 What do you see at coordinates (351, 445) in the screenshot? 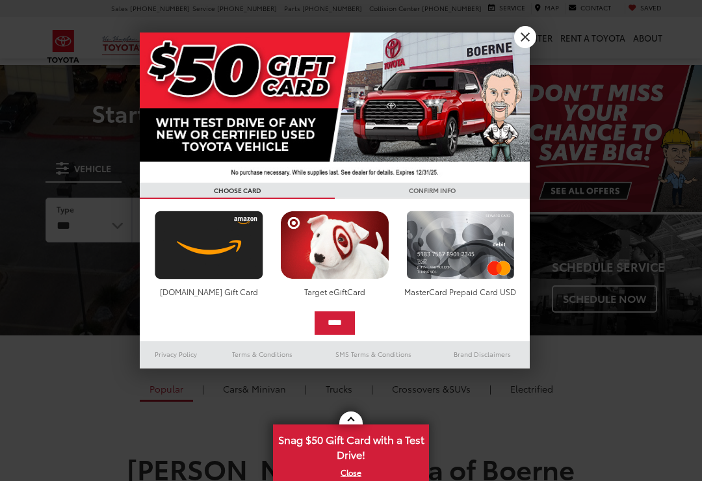
I see `span: Snag $50 Gift Card with a Test Drive!` at bounding box center [351, 445].